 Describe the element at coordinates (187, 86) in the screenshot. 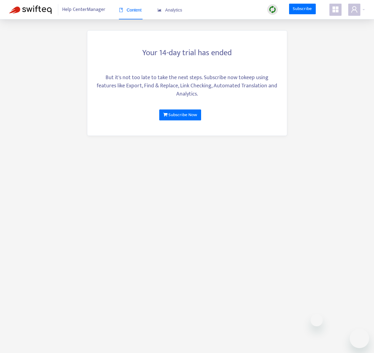

I see `div: But it's not too late to take the next steps. Subscribe now to keep using features like Export, F...` at that location.